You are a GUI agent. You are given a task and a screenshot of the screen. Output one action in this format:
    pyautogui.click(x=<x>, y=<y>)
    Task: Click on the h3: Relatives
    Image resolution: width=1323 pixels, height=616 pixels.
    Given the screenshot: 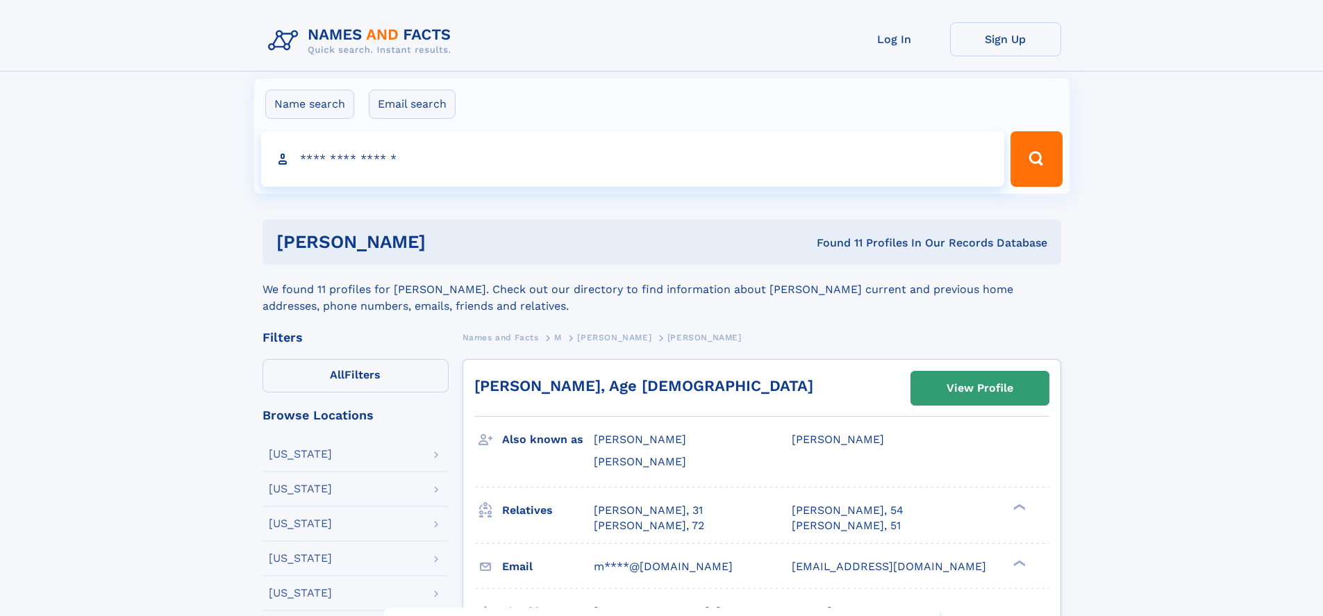 What is the action you would take?
    pyautogui.click(x=548, y=511)
    